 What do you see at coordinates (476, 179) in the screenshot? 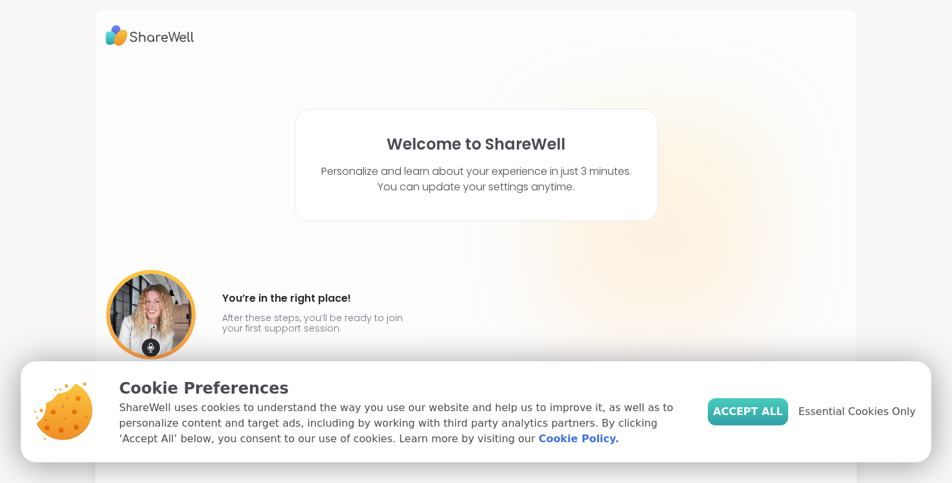
I see `p: Personalize and learn about your experience in just 3 minutes. You can update your settings anytime.` at bounding box center [476, 179].